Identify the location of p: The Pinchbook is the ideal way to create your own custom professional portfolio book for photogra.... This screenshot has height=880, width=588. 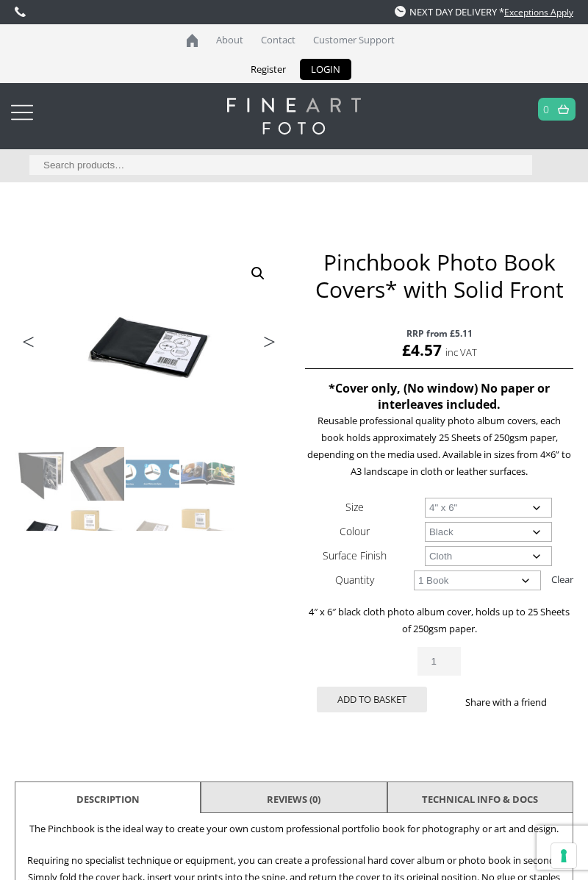
(294, 828).